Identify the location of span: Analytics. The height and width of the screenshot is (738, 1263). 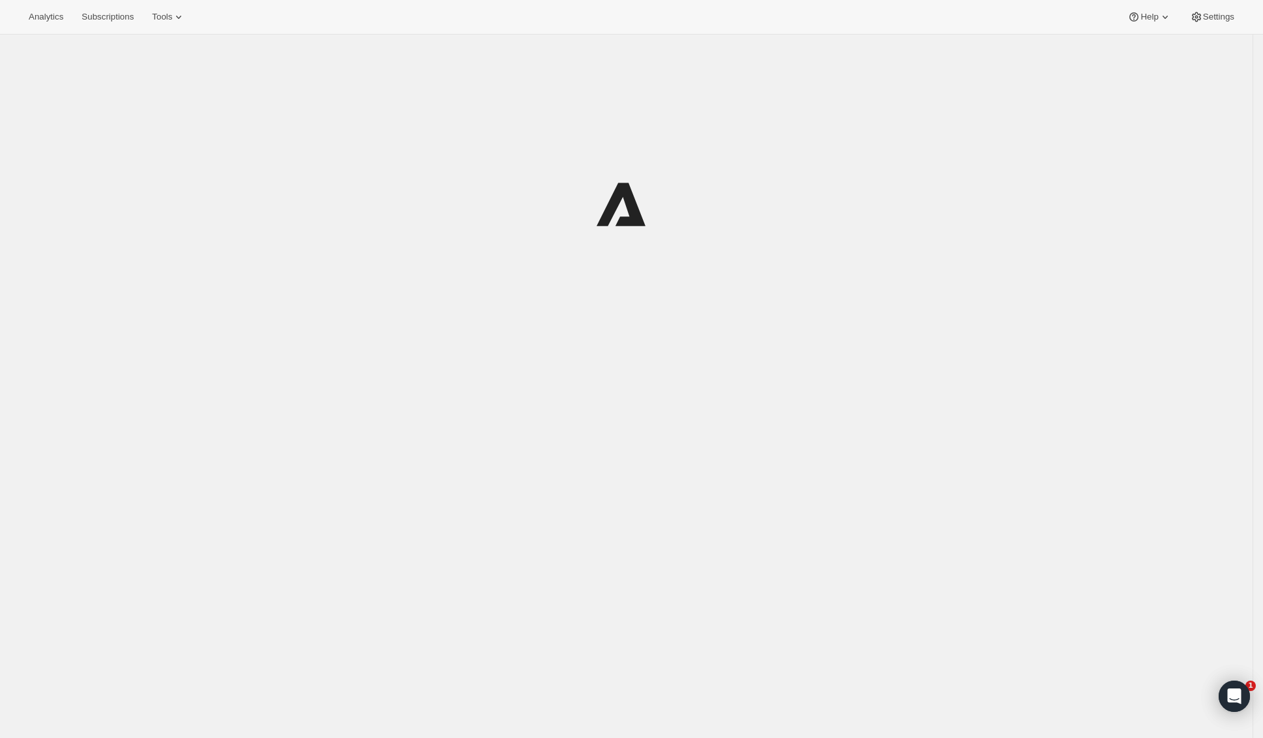
(46, 17).